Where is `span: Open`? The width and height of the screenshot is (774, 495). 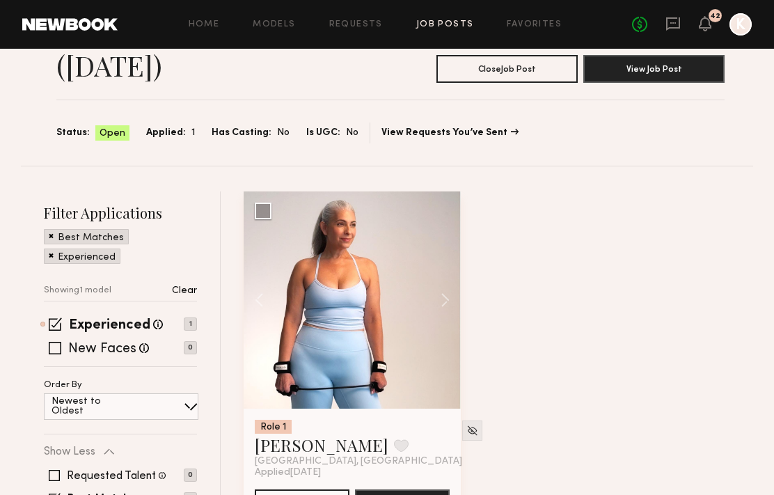
span: Open is located at coordinates (112, 134).